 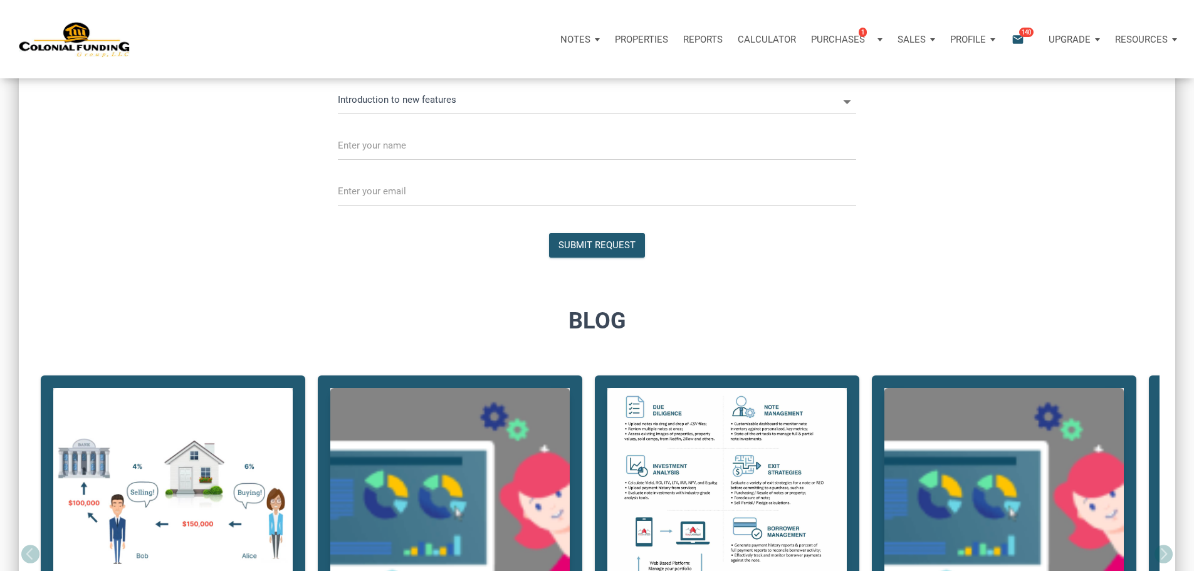 What do you see at coordinates (580, 39) in the screenshot?
I see `button: Notes` at bounding box center [580, 39].